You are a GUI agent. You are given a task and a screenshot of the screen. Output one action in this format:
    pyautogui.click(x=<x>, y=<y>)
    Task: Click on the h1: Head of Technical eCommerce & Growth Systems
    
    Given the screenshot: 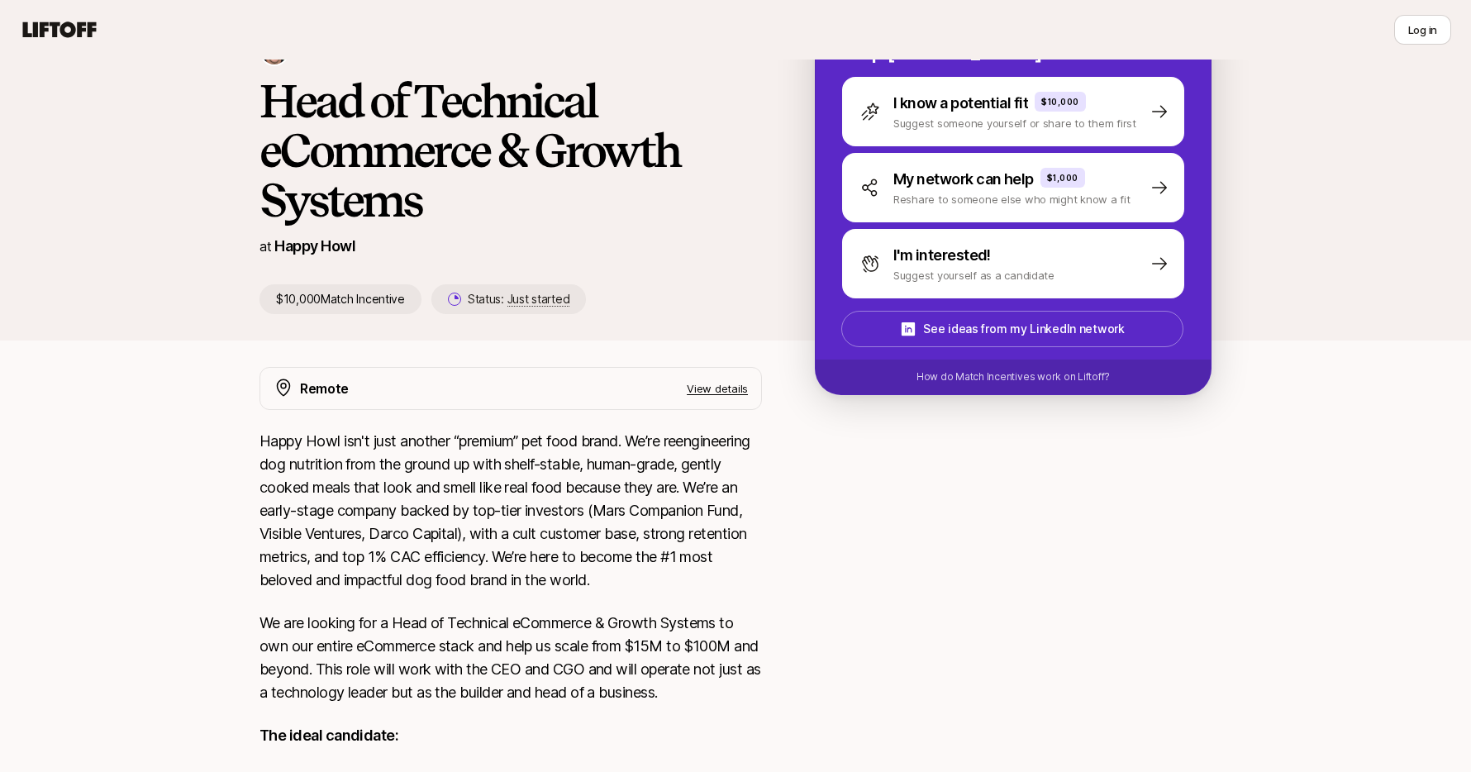 What is the action you would take?
    pyautogui.click(x=511, y=150)
    